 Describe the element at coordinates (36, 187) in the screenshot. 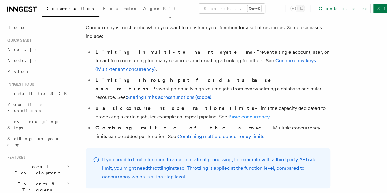

I see `span: Events & Triggers` at that location.